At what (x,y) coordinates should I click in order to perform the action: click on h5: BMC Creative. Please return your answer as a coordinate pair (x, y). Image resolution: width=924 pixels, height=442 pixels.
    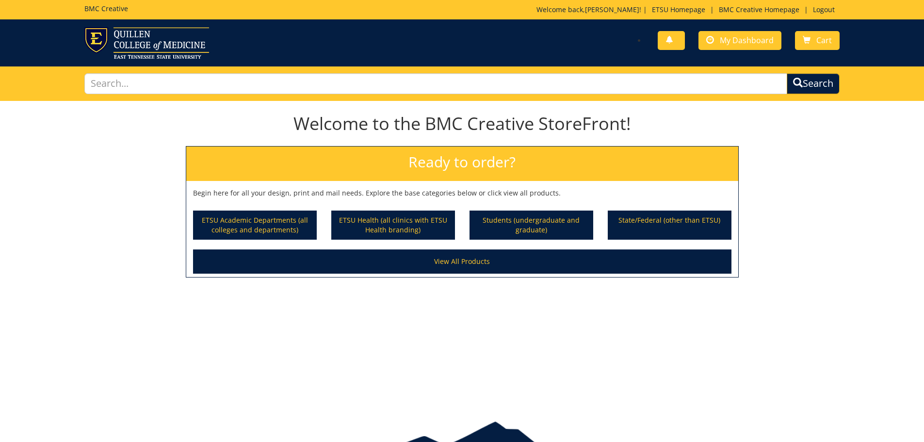
    Looking at the image, I should click on (106, 8).